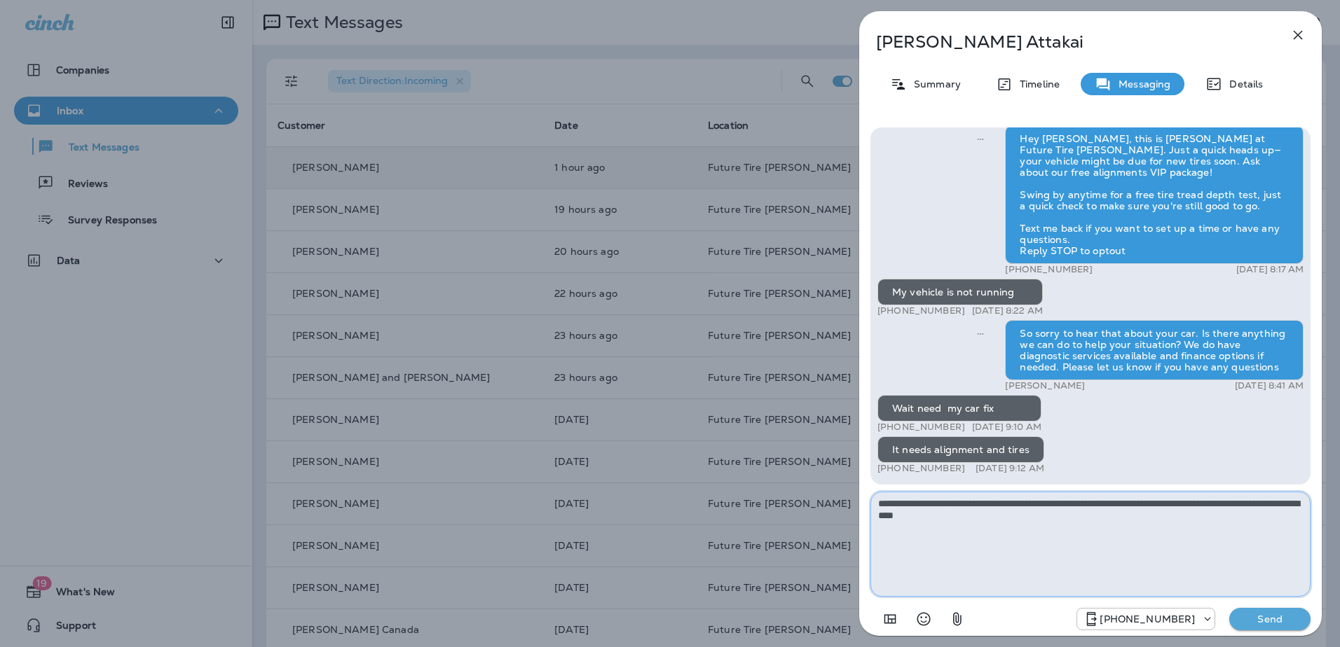 Image resolution: width=1340 pixels, height=647 pixels. Describe the element at coordinates (1270, 619) in the screenshot. I see `button: Send` at that location.